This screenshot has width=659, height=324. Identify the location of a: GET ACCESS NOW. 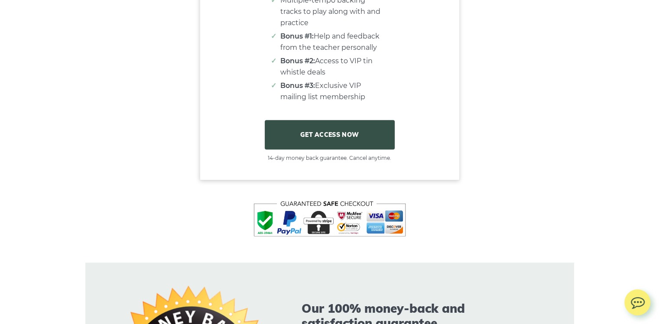
(330, 135).